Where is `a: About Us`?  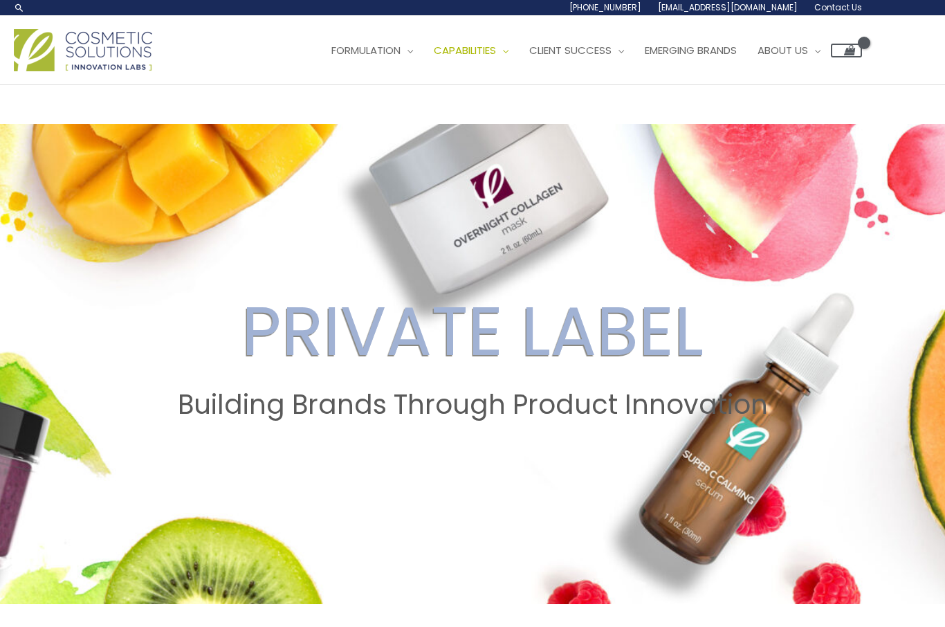 a: About Us is located at coordinates (789, 50).